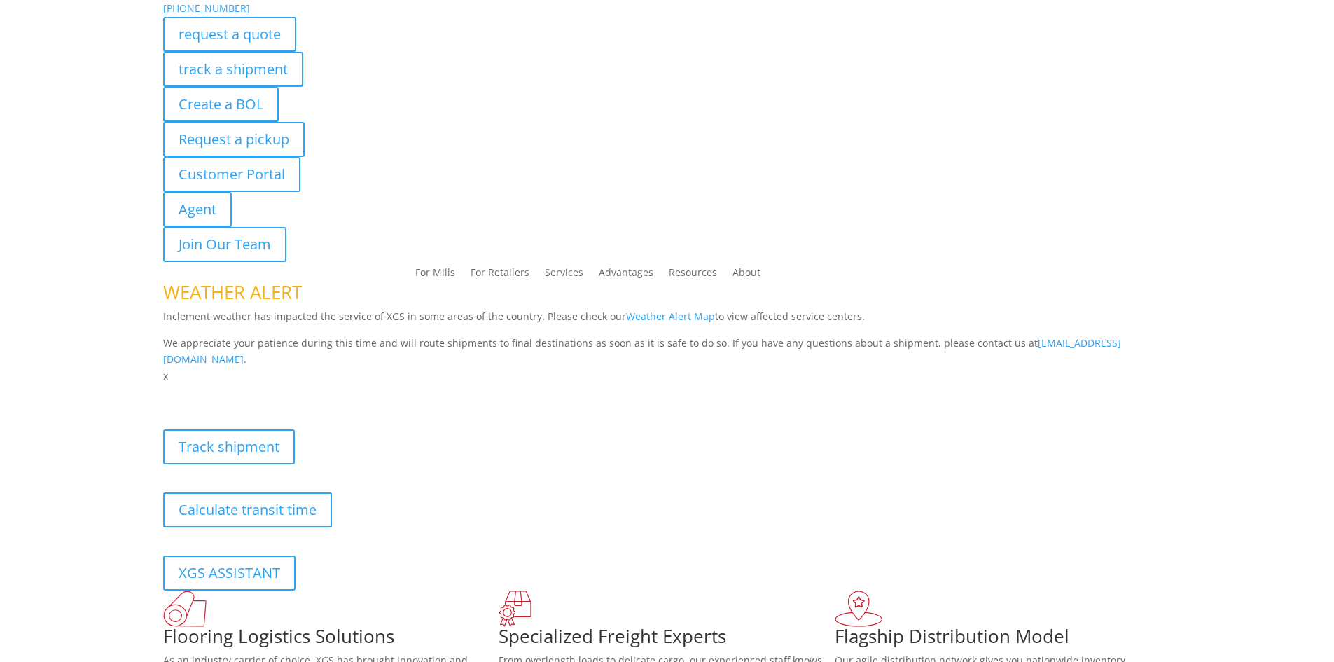  What do you see at coordinates (197, 209) in the screenshot?
I see `a: Agent` at bounding box center [197, 209].